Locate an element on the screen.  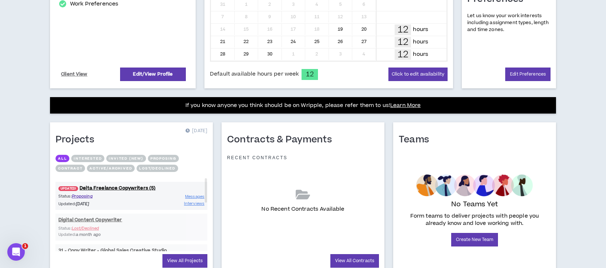
button: Contract is located at coordinates (70, 168).